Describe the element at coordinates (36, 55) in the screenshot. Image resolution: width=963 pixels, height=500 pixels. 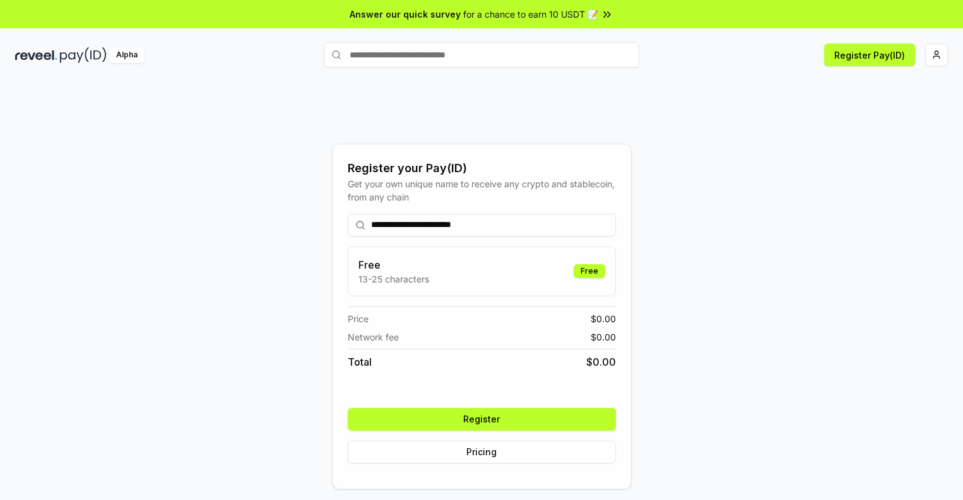
I see `img: reveel_dark` at that location.